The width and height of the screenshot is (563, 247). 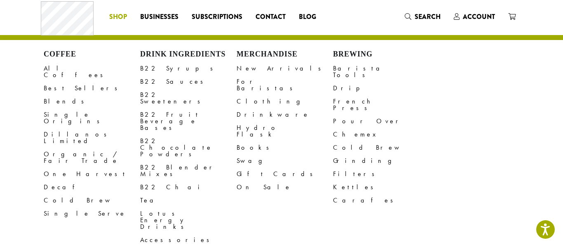 I want to click on a: Best Sellers, so click(x=92, y=88).